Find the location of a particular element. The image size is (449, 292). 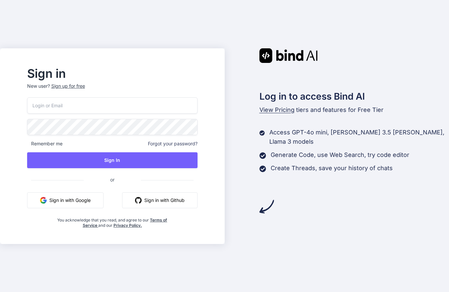

span: Forgot your password? is located at coordinates (173, 144).